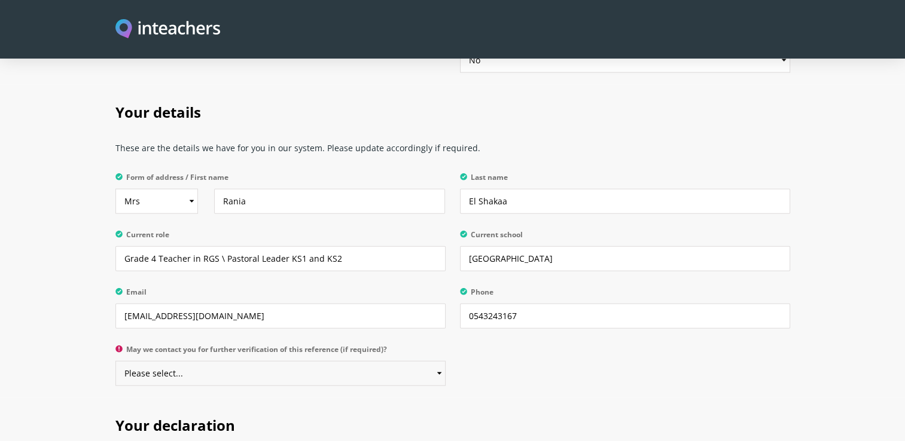 This screenshot has height=441, width=905. What do you see at coordinates (280, 296) in the screenshot?
I see `label: Email` at bounding box center [280, 296].